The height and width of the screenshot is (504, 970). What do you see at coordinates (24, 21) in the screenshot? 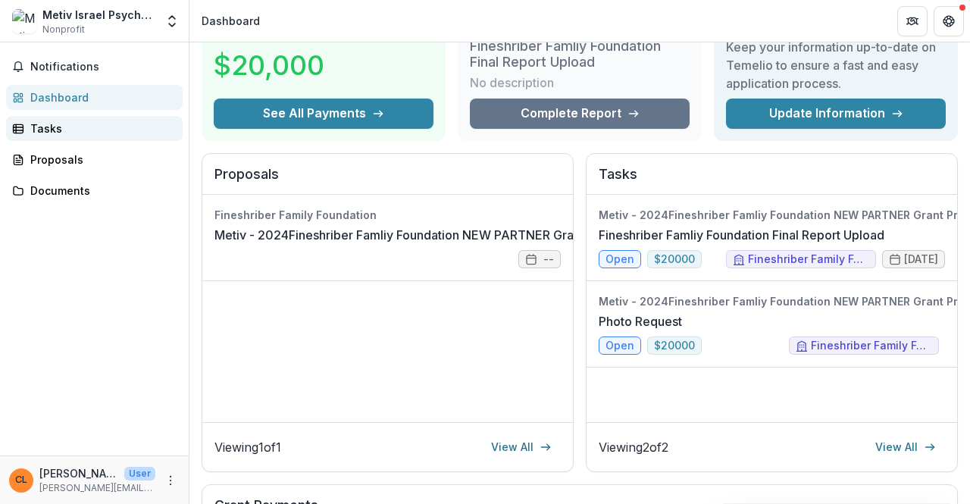
I see `img: Metiv Israel Psychotrauma Center` at bounding box center [24, 21].